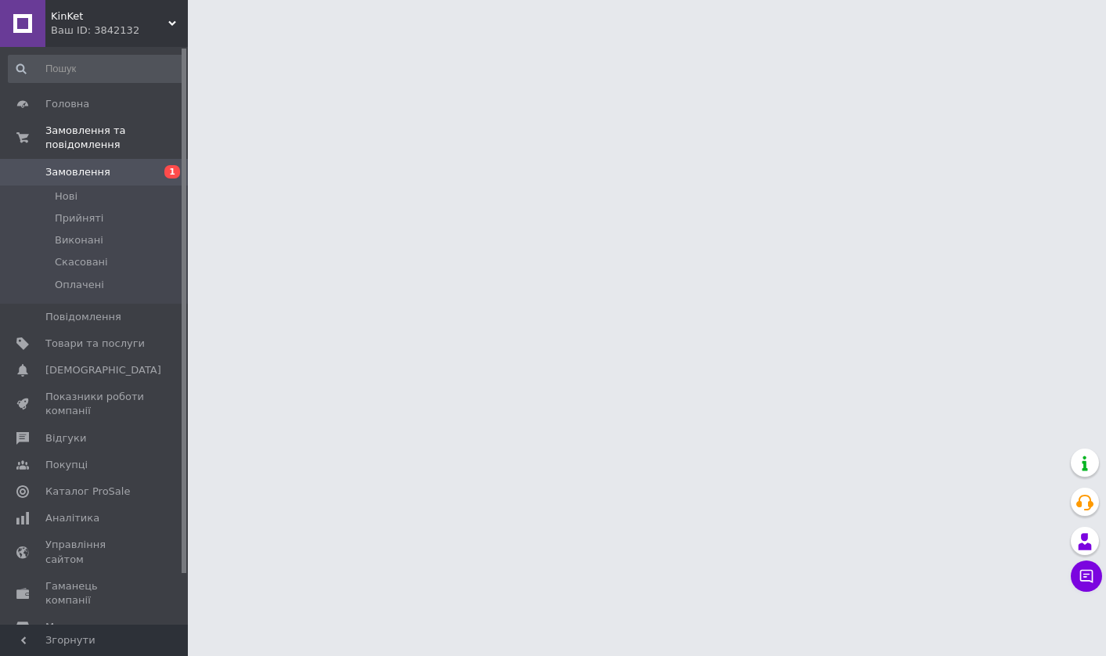 The height and width of the screenshot is (656, 1106). Describe the element at coordinates (83, 317) in the screenshot. I see `span: Повідомлення` at that location.